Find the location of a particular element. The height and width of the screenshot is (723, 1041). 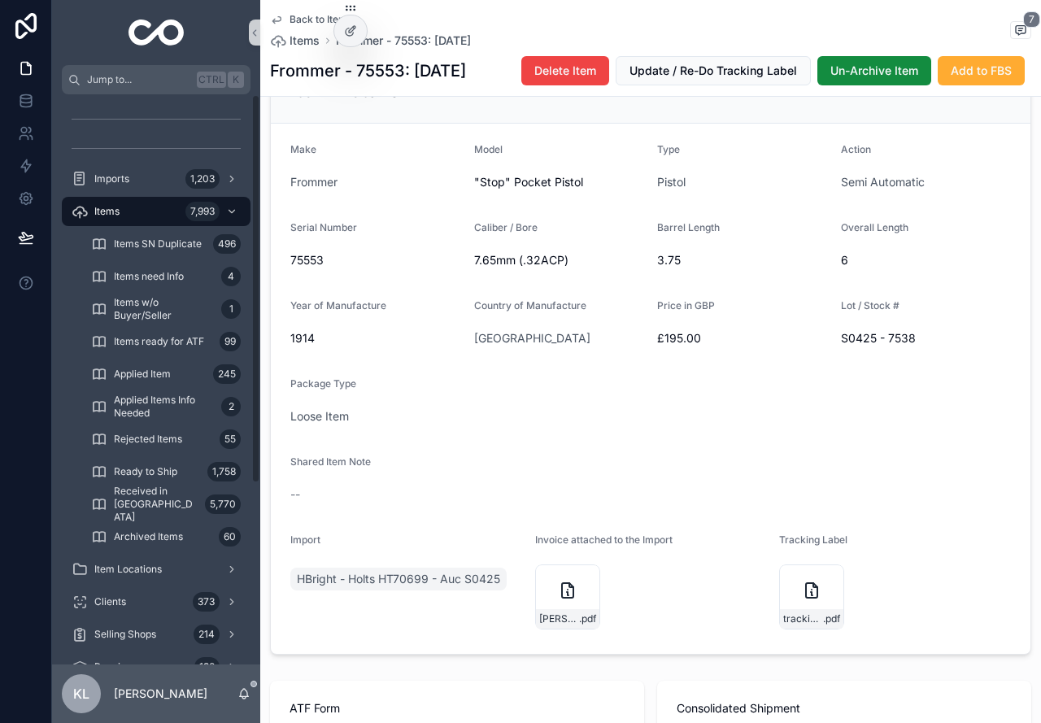

span: Loose Item is located at coordinates (320, 416).